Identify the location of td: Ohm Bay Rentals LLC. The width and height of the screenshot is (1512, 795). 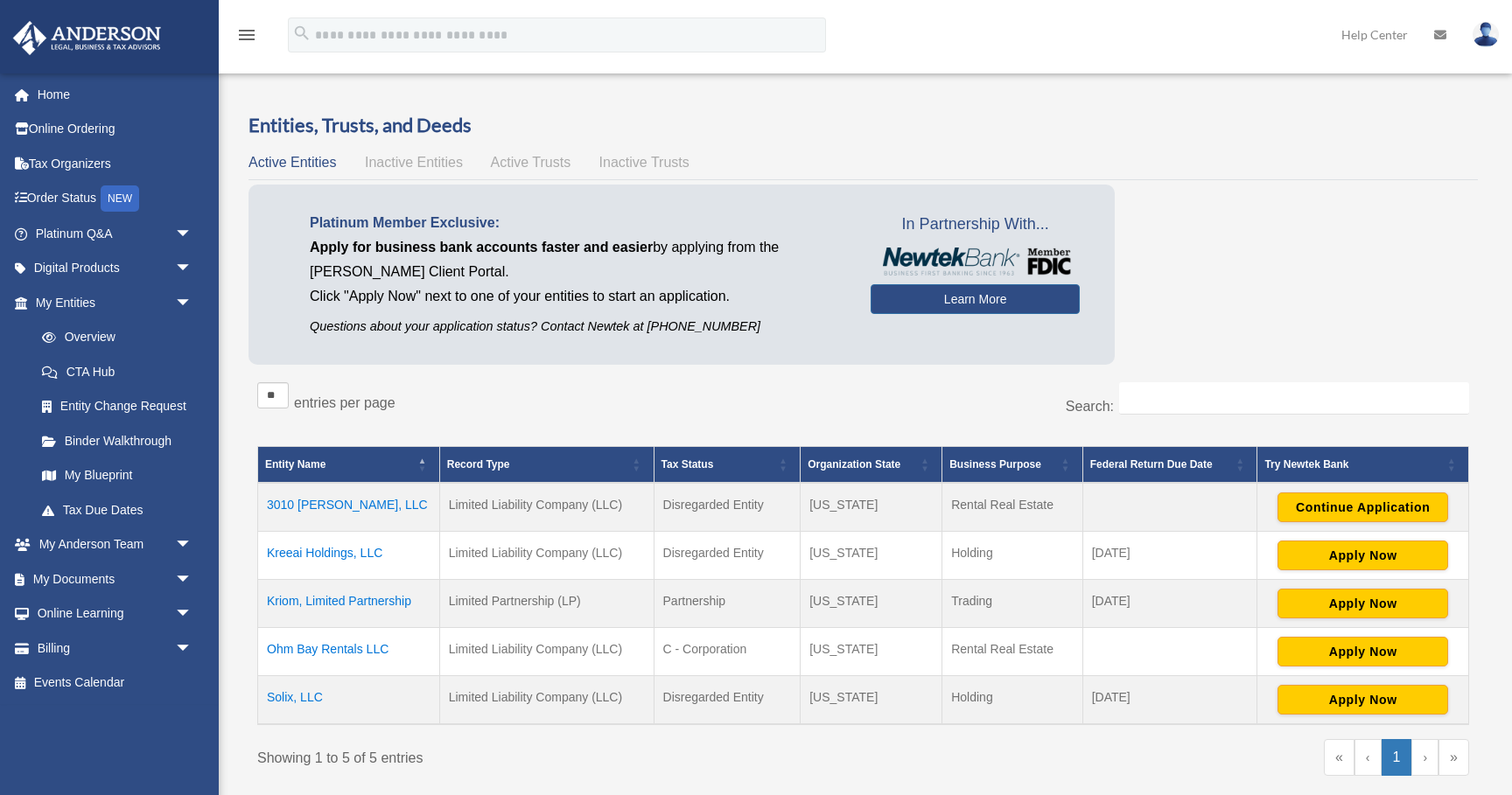
(349, 652).